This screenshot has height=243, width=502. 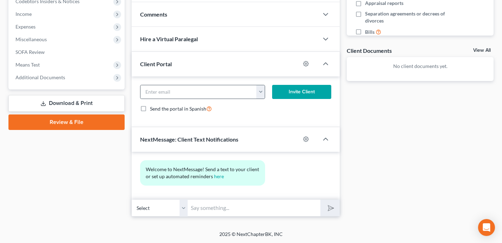 What do you see at coordinates (66, 103) in the screenshot?
I see `a: Download & Print` at bounding box center [66, 103].